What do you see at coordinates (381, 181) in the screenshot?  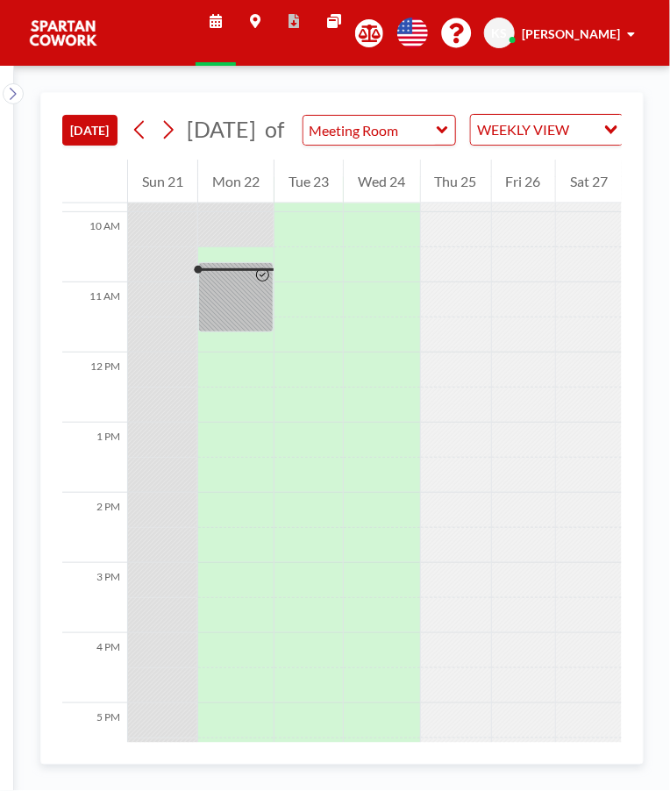 I see `div: Wed 24` at bounding box center [381, 181].